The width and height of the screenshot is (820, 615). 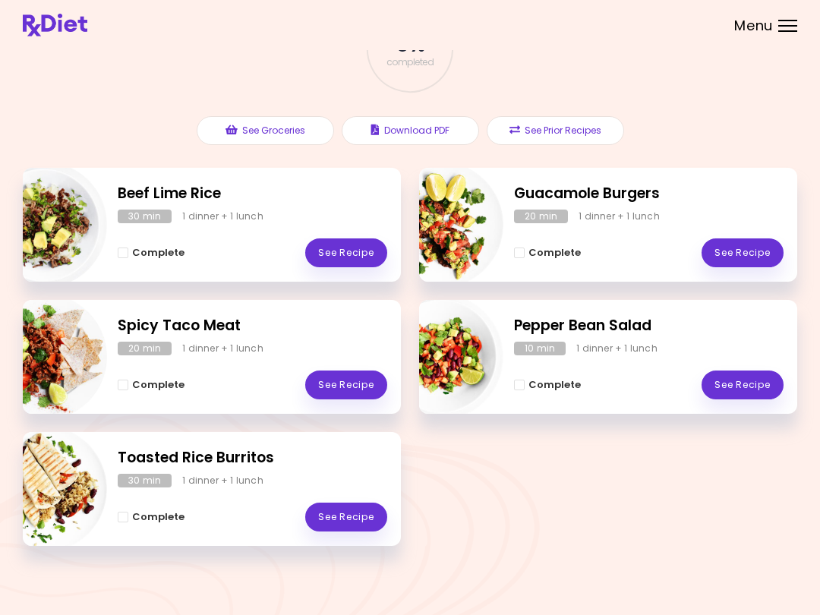 I want to click on a: See Recipe - Guacamole Burgers, so click(x=743, y=253).